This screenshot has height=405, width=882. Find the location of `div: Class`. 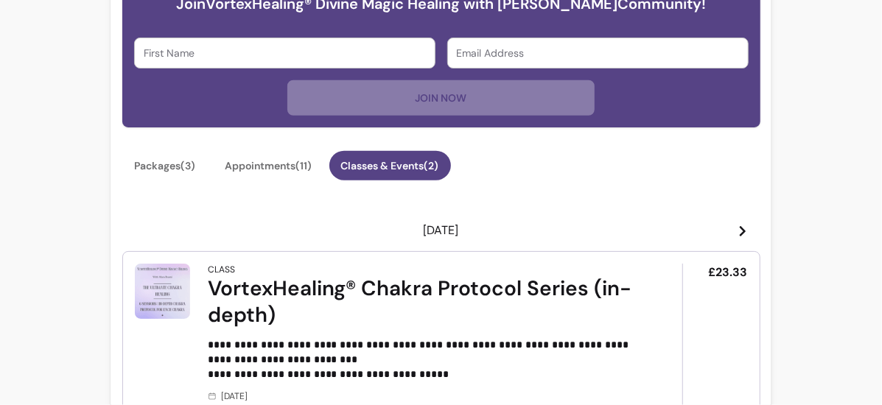

div: Class is located at coordinates (221, 270).